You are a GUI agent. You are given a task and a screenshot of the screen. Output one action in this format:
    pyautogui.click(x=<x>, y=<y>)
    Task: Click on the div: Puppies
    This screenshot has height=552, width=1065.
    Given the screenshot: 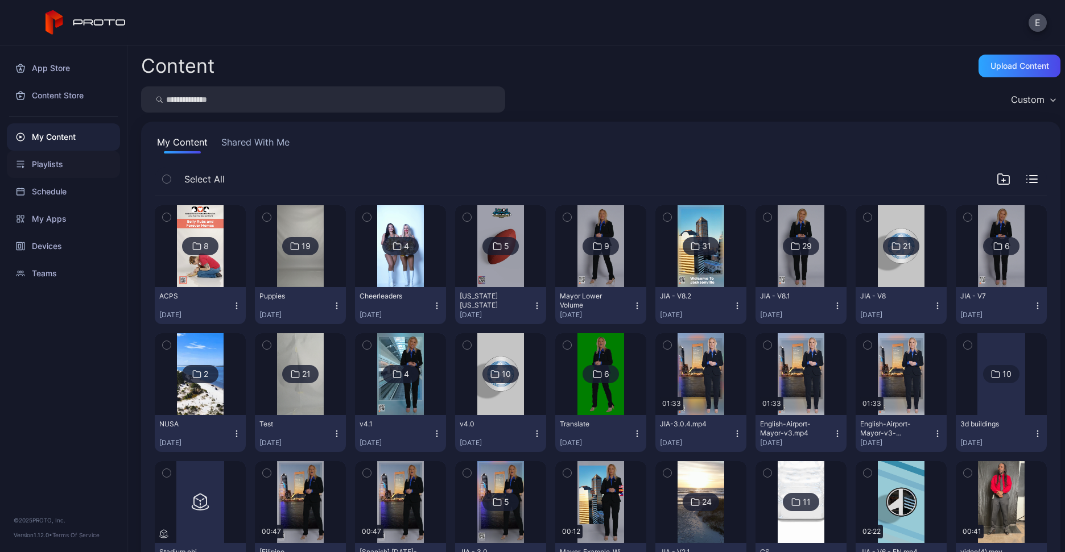 What is the action you would take?
    pyautogui.click(x=291, y=296)
    